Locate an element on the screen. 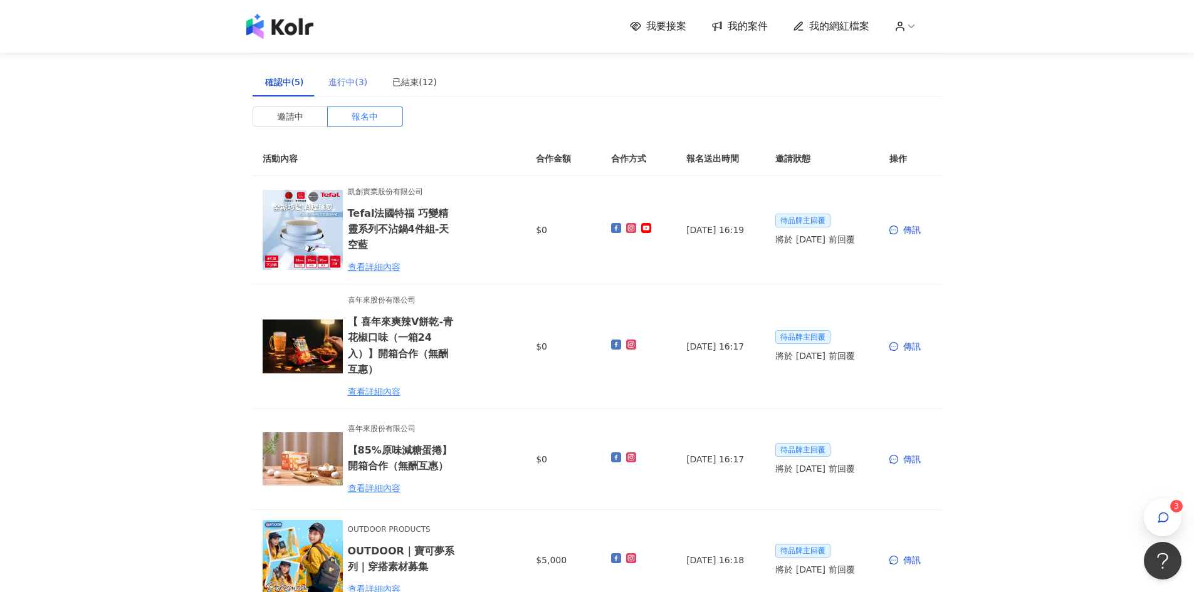  div: 確認中(5) is located at coordinates (284, 82).